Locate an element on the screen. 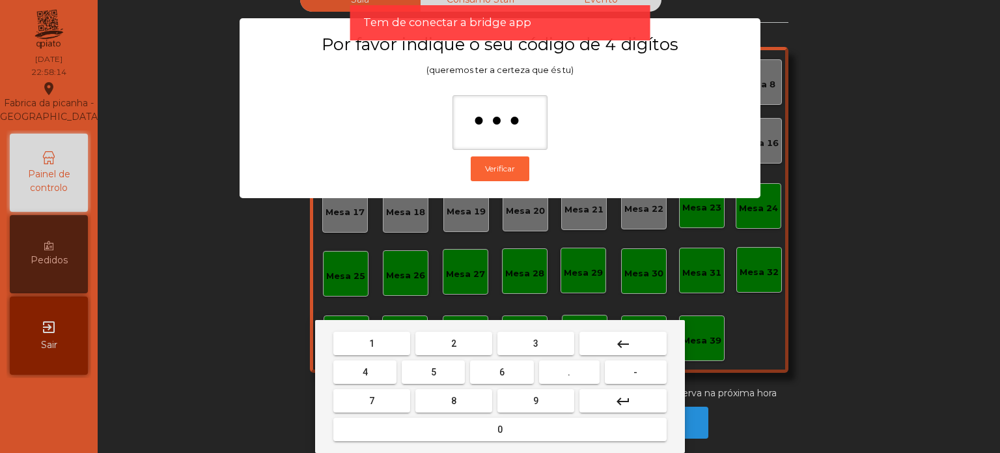 Image resolution: width=1000 pixels, height=453 pixels. button: 1 is located at coordinates (372, 343).